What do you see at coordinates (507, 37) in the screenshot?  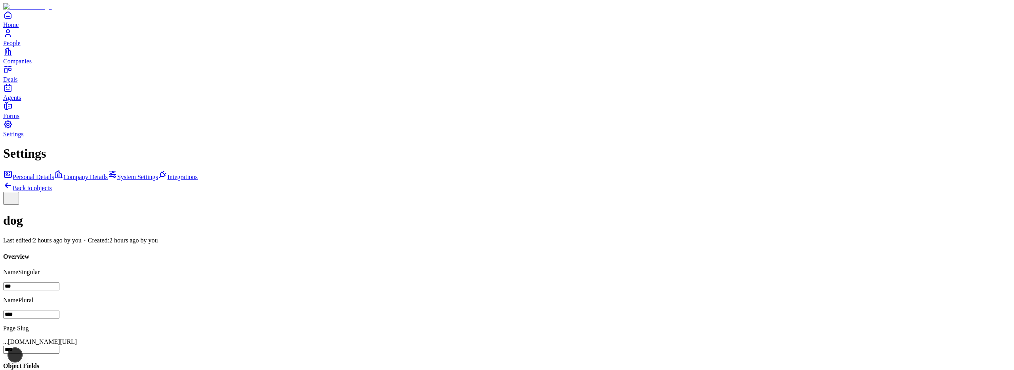 I see `a: People` at bounding box center [507, 37].